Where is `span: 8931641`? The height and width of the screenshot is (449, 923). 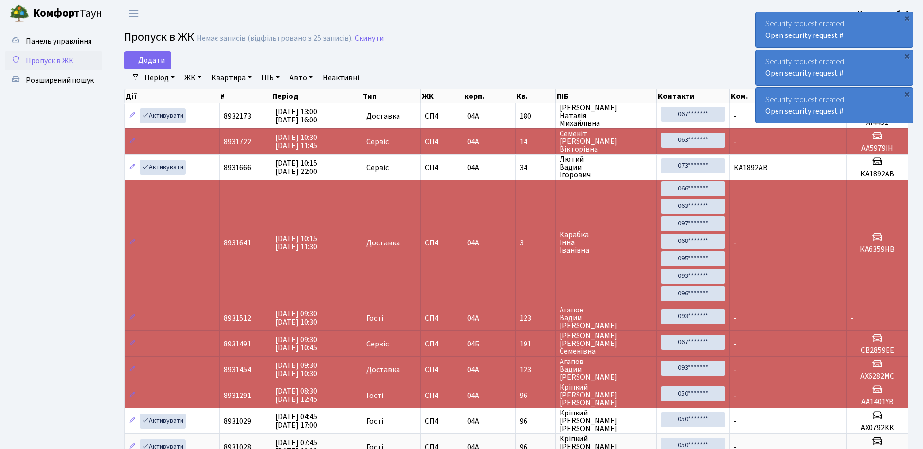
span: 8931641 is located at coordinates (237, 243).